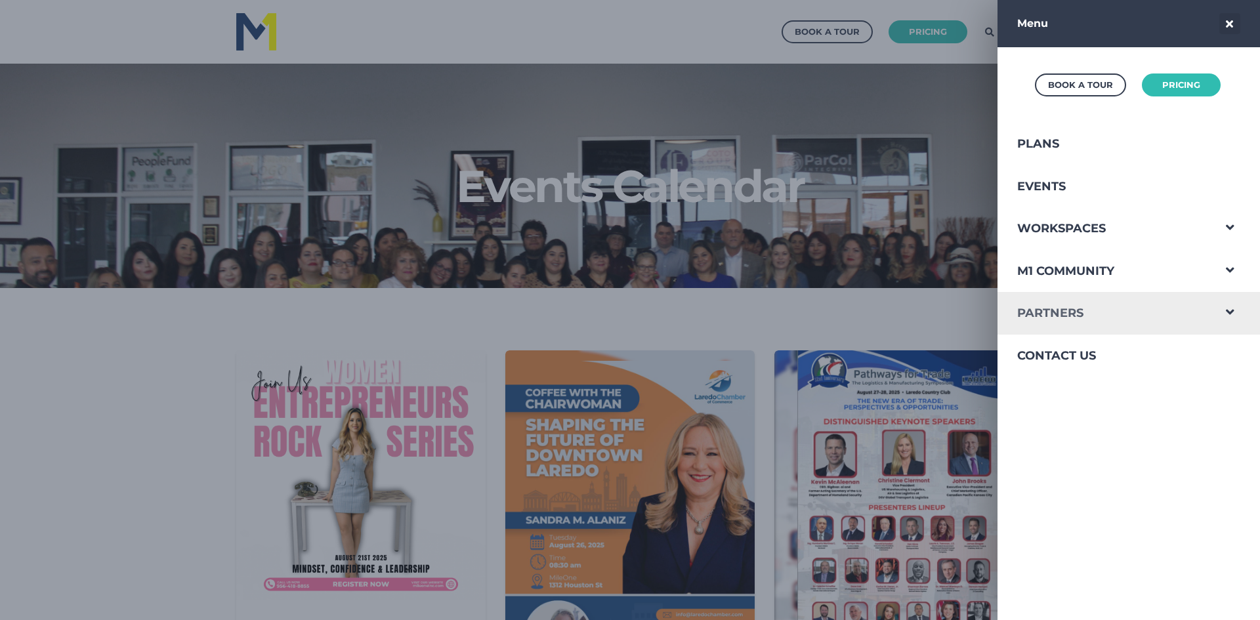 Image resolution: width=1260 pixels, height=620 pixels. I want to click on a: Book a Tour, so click(1080, 85).